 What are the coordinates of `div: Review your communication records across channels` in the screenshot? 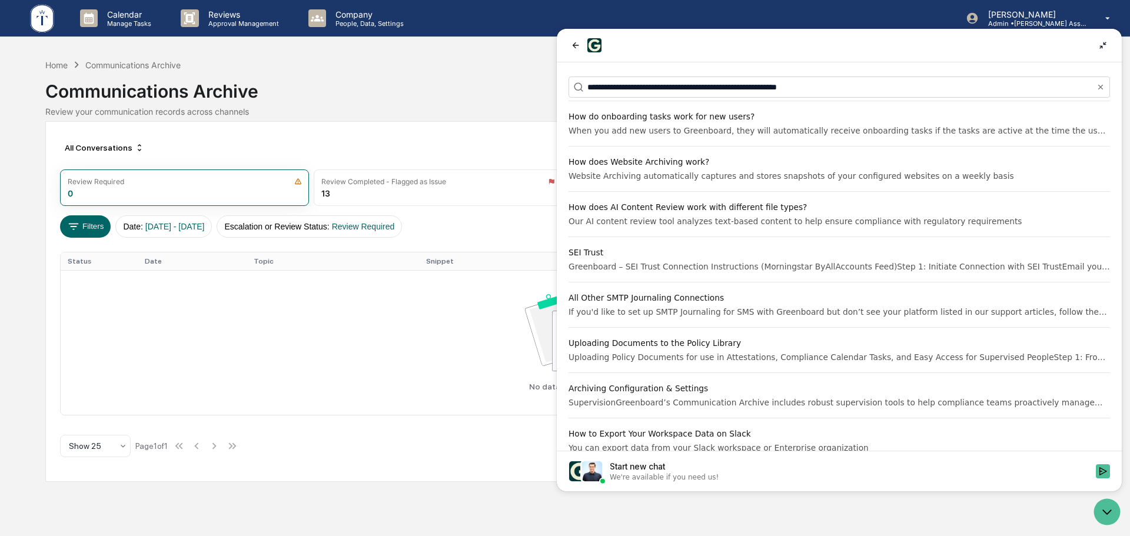 It's located at (565, 111).